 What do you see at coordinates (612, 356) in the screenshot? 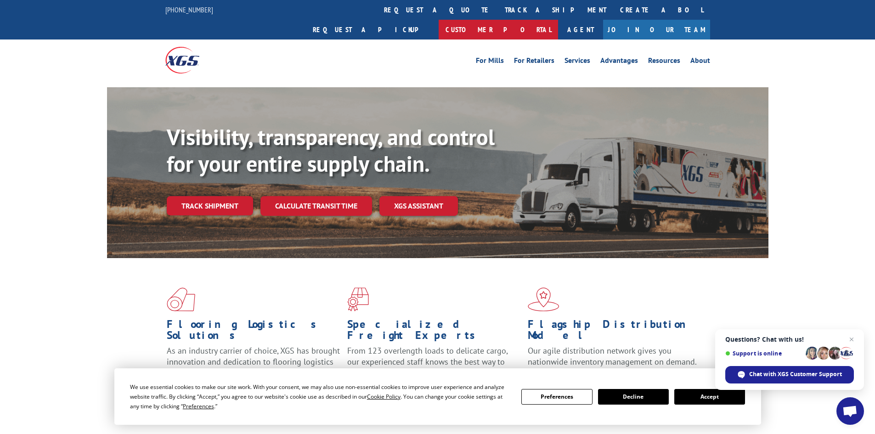
I see `span: Our agile distribution network gives you nationwide inventory management on demand.` at bounding box center [612, 356].